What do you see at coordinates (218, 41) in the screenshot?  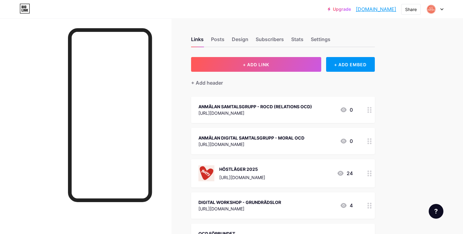 I see `div: Posts` at bounding box center [218, 41].